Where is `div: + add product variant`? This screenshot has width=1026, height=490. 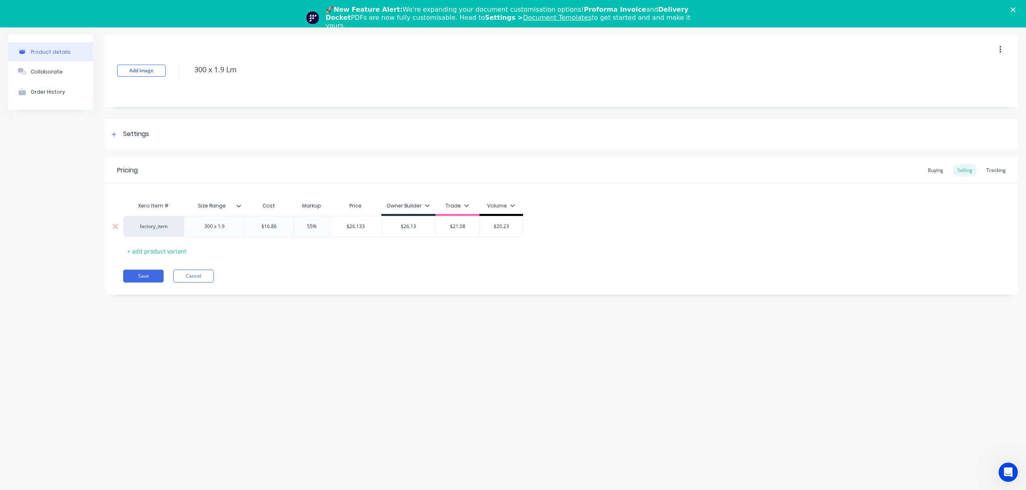 div: + add product variant is located at coordinates (157, 251).